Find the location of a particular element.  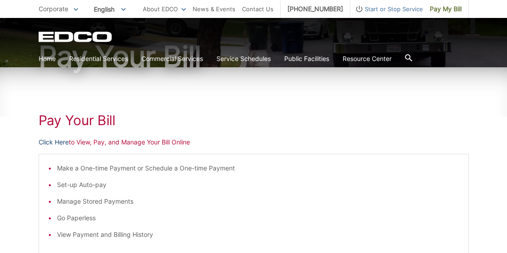

a: Contact Us is located at coordinates (258, 9).